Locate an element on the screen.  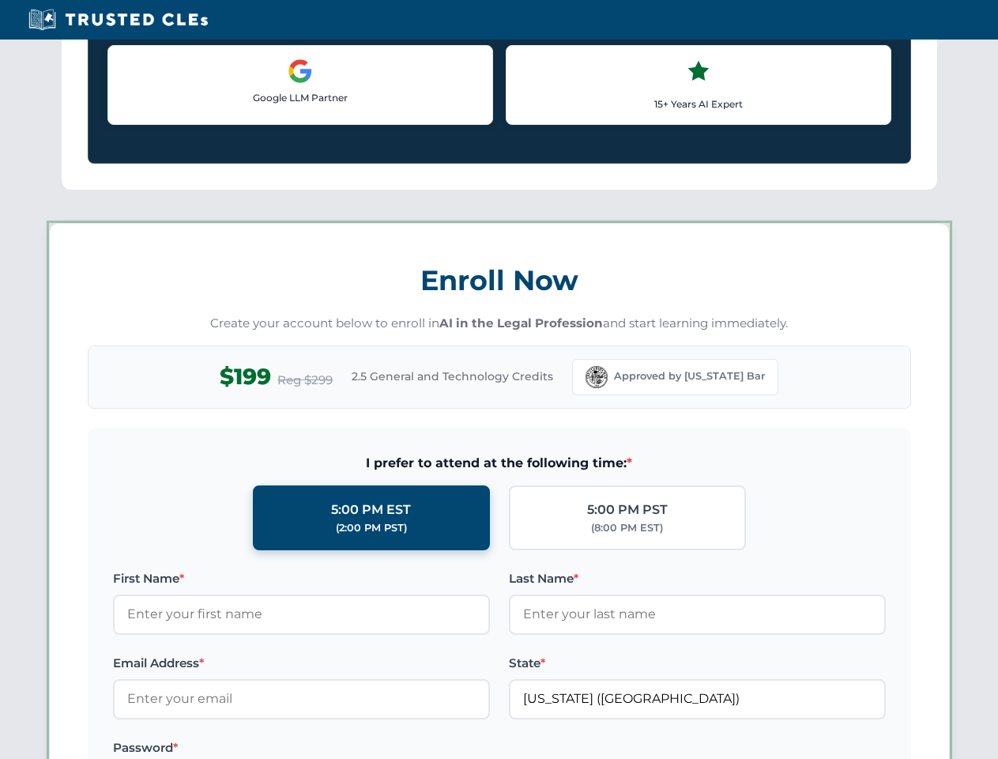
h3: Enroll Now is located at coordinates (499, 280).